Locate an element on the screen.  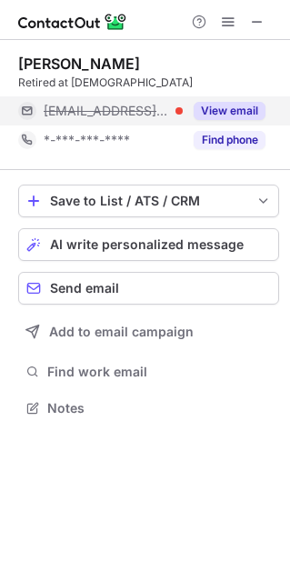
div: Save to List / ATS / CRM is located at coordinates (148, 201).